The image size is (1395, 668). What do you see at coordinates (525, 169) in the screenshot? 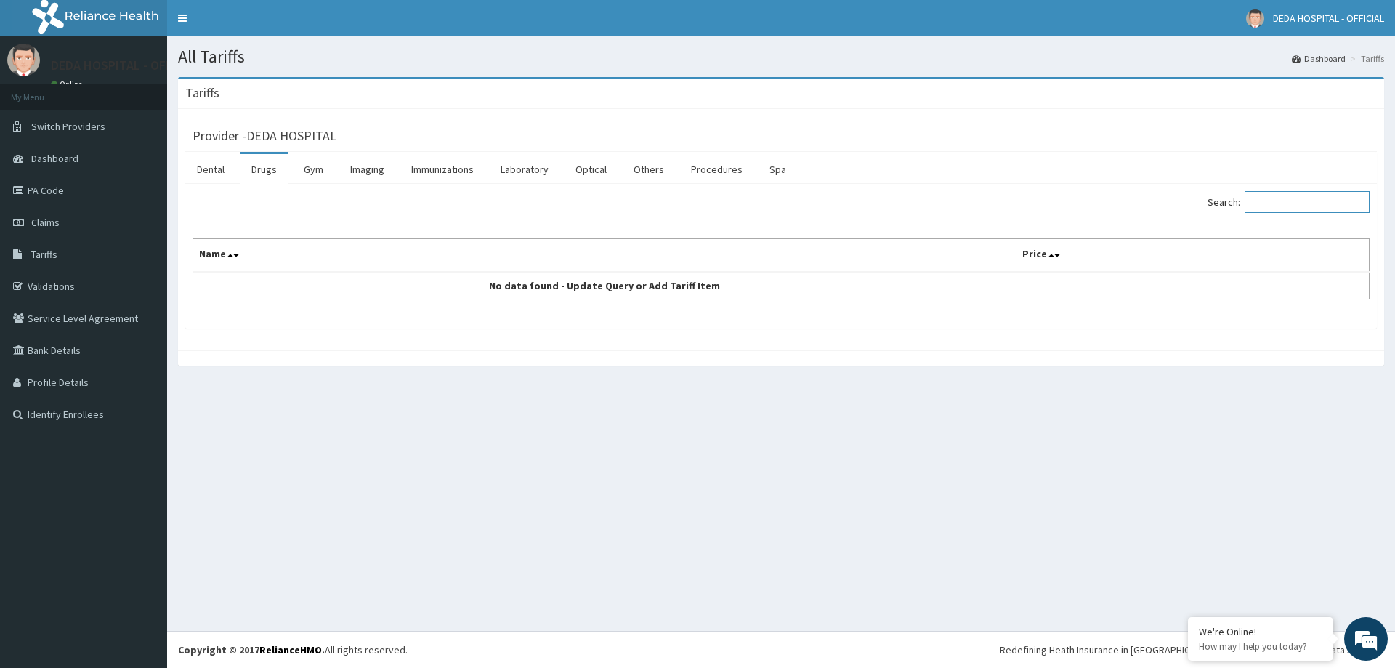
I see `a: Laboratory` at bounding box center [525, 169].